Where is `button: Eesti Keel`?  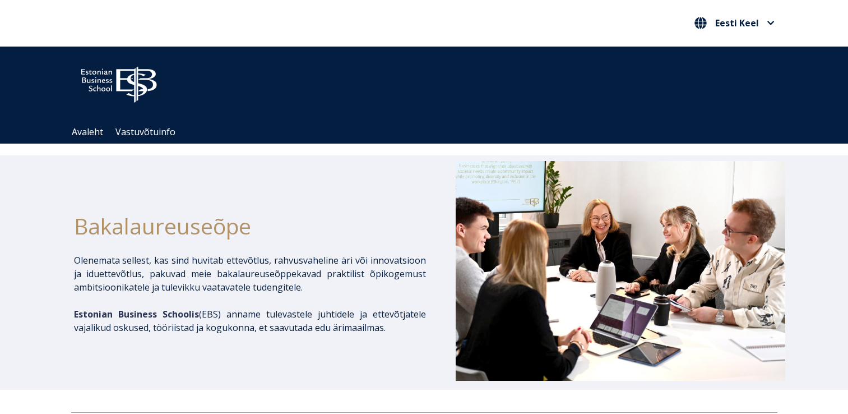
button: Eesti Keel is located at coordinates (735, 23).